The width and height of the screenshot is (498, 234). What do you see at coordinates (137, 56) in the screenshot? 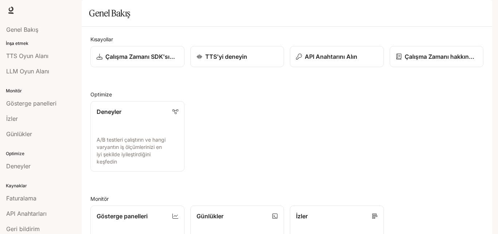
I see `a: Çalışma Zamanı SDK'sını indirin` at bounding box center [137, 56].